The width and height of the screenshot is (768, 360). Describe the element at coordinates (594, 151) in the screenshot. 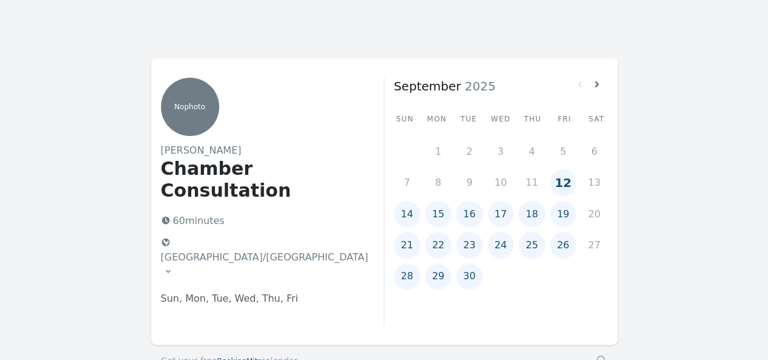

I see `button: 6` at that location.